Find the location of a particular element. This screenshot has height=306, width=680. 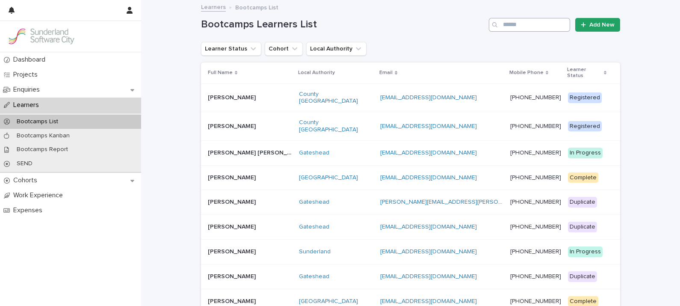

p: Bootcamps Kanban is located at coordinates (43, 136).